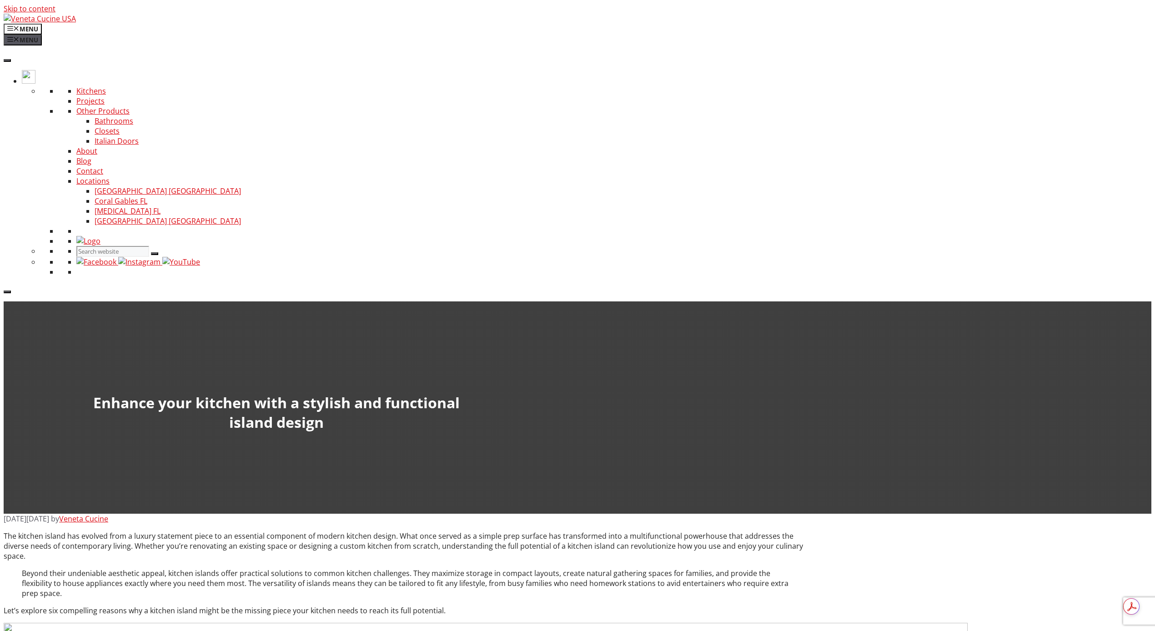 The width and height of the screenshot is (1155, 631). I want to click on p: Beyond their undeniable aesthetic appeal, kitchen islands offer practical solutions to common kit..., so click(405, 583).